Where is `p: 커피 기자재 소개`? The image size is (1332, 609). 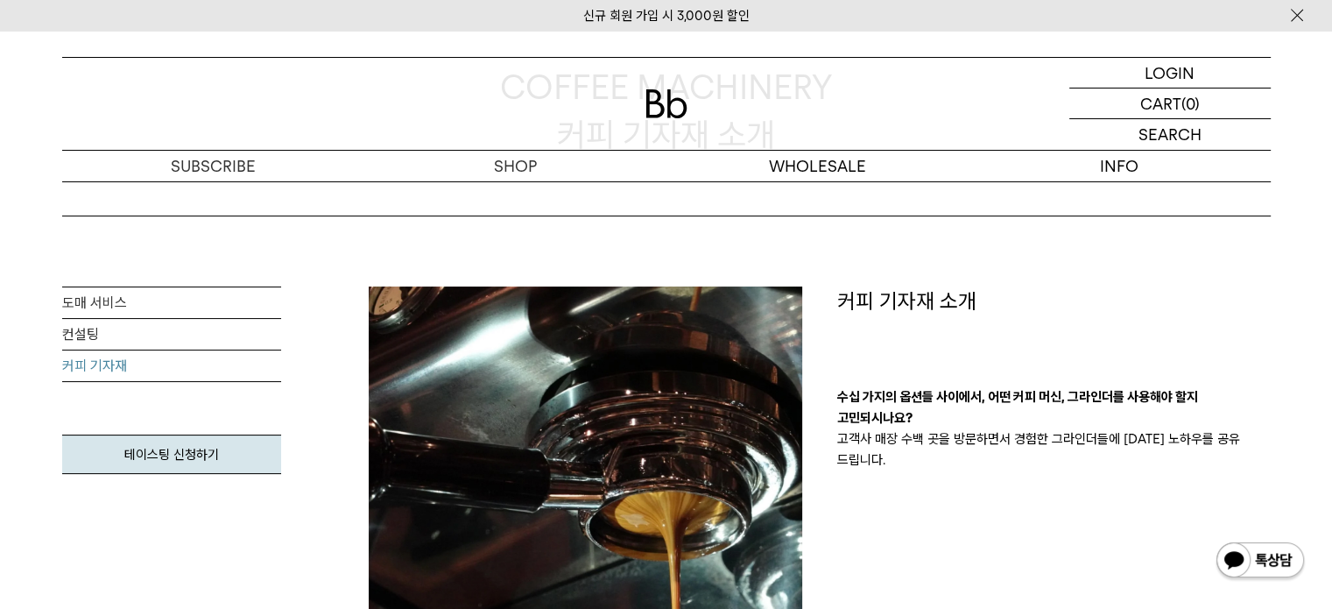 p: 커피 기자재 소개 is located at coordinates (1053, 301).